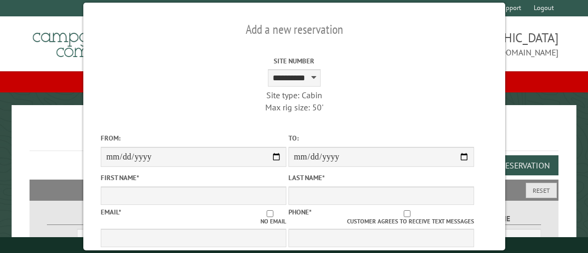 The width and height of the screenshot is (588, 253). What do you see at coordinates (294, 136) in the screenshot?
I see `h1: Reservations` at bounding box center [294, 136].